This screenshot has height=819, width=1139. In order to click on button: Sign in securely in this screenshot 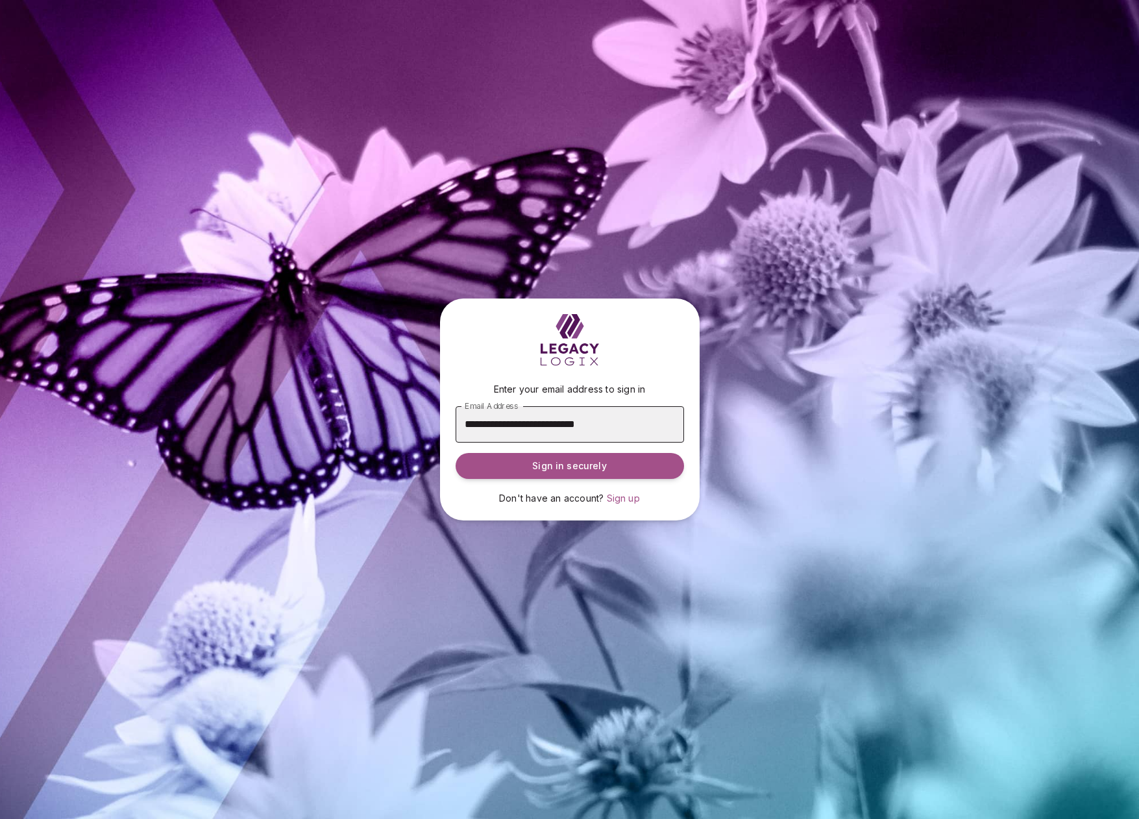, I will do `click(570, 466)`.